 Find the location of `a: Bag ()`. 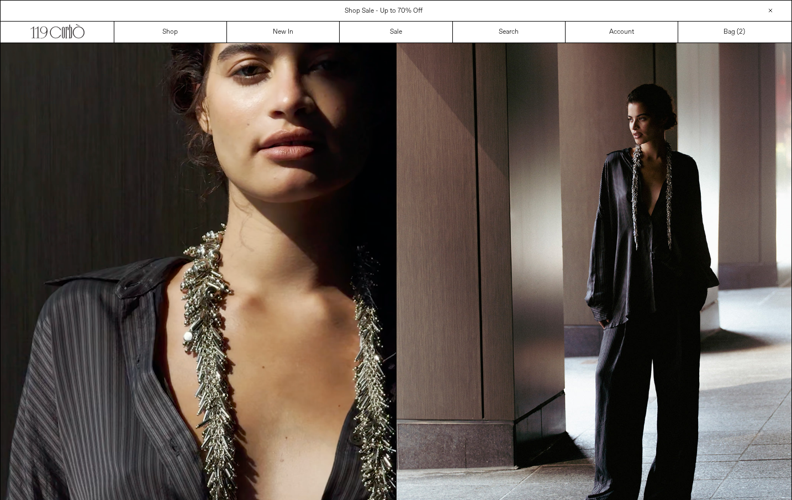

a: Bag () is located at coordinates (735, 32).